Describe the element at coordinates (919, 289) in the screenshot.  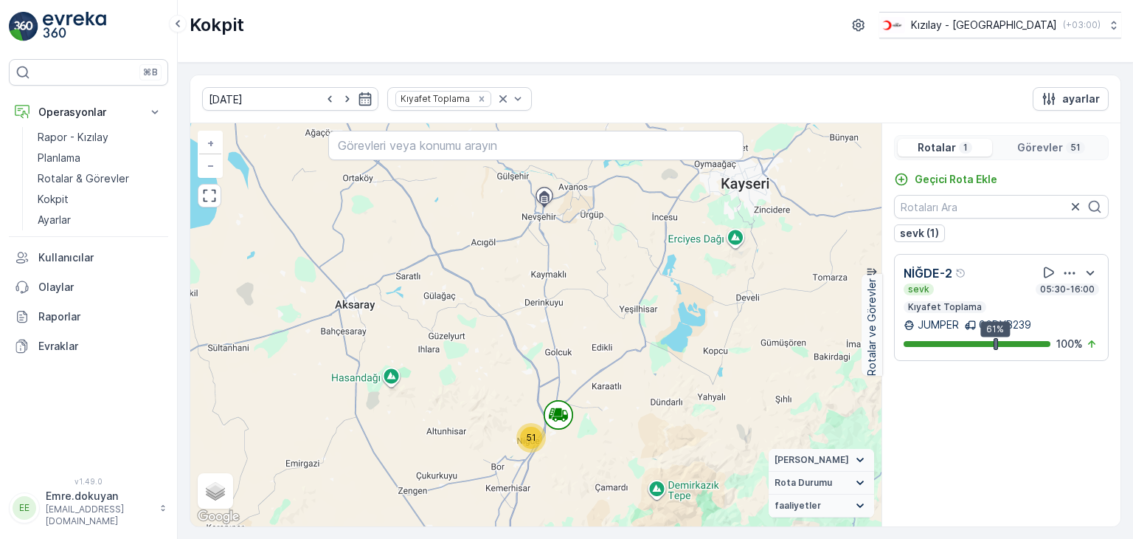
I see `p: sevk` at that location.